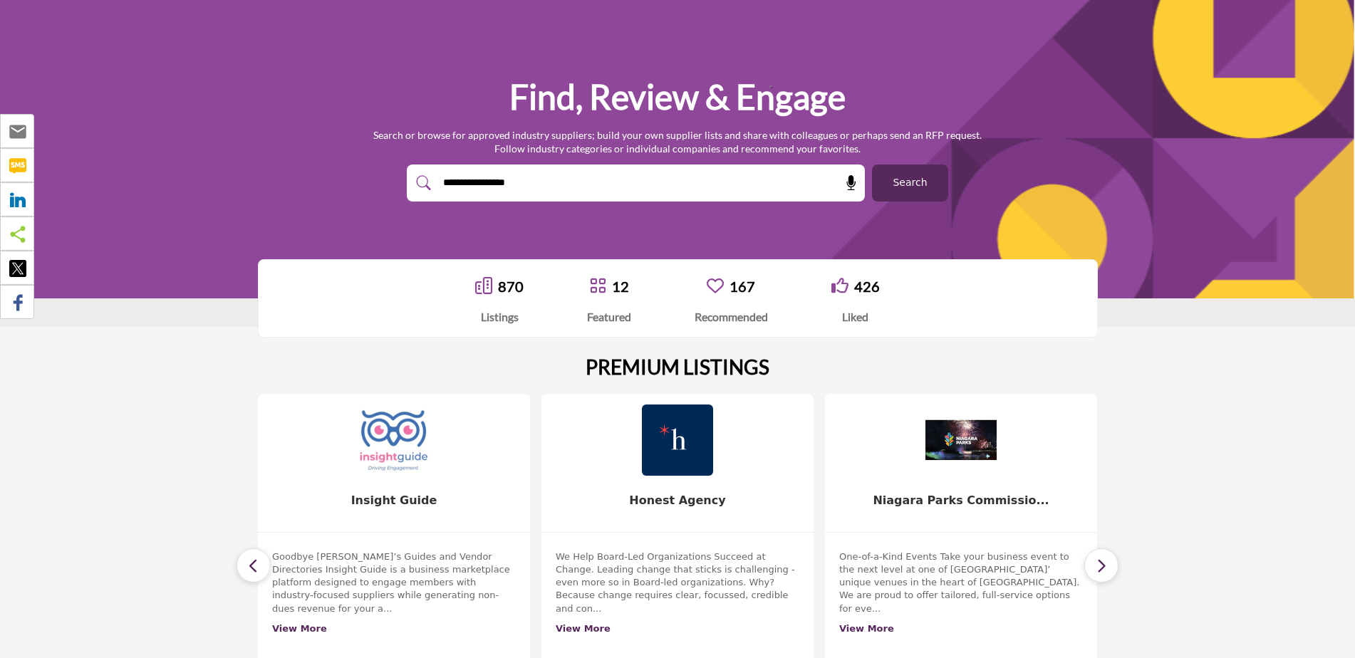 The width and height of the screenshot is (1355, 658). I want to click on div: Liked, so click(855, 317).